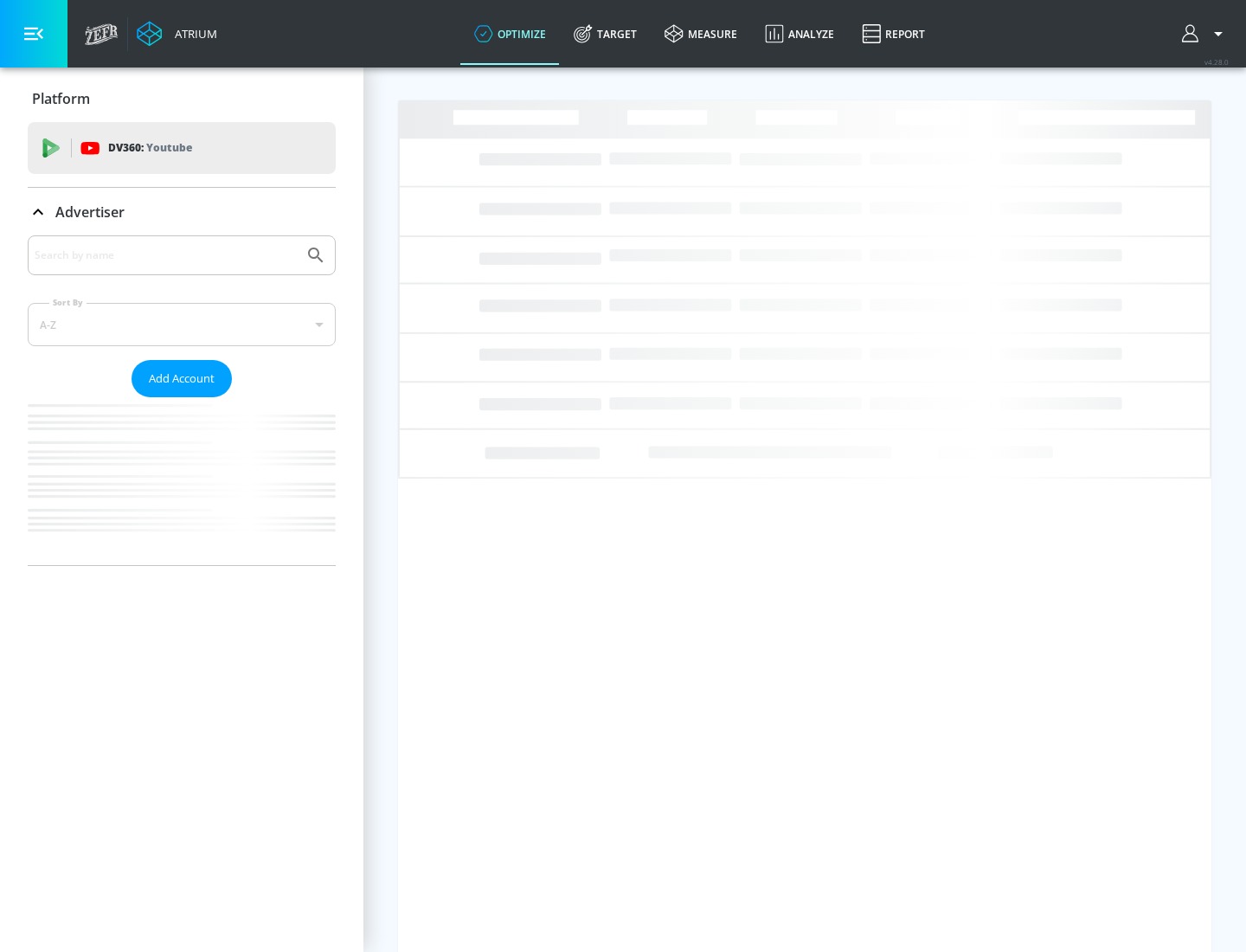  Describe the element at coordinates (182, 378) in the screenshot. I see `span: Add Account` at that location.